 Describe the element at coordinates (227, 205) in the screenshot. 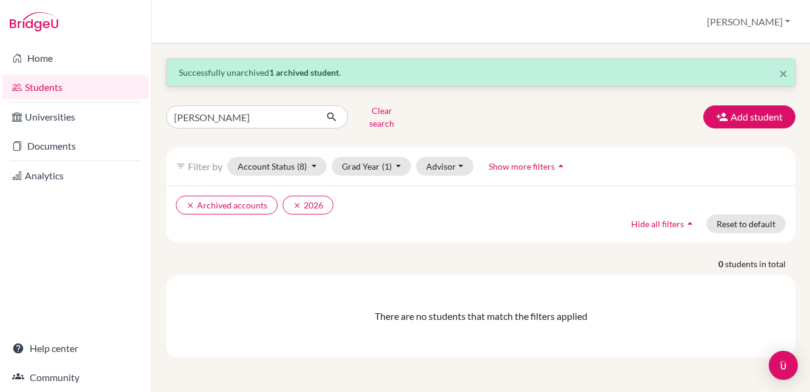

I see `button: clearArchived accounts` at that location.